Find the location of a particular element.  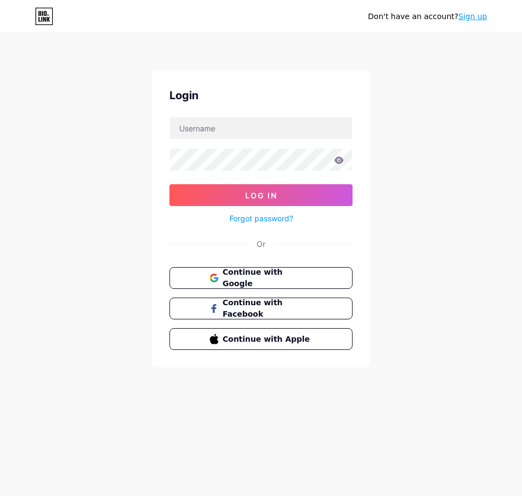

span: Continue with Google is located at coordinates (268, 278).